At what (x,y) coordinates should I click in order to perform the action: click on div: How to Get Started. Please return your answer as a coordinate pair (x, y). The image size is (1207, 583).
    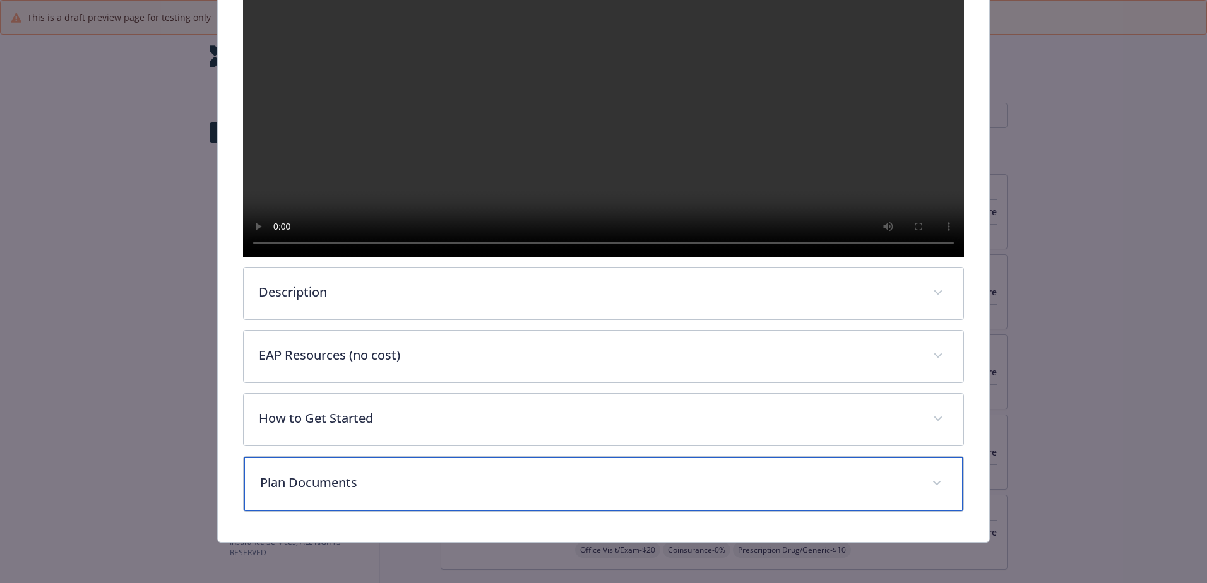
    Looking at the image, I should click on (603, 420).